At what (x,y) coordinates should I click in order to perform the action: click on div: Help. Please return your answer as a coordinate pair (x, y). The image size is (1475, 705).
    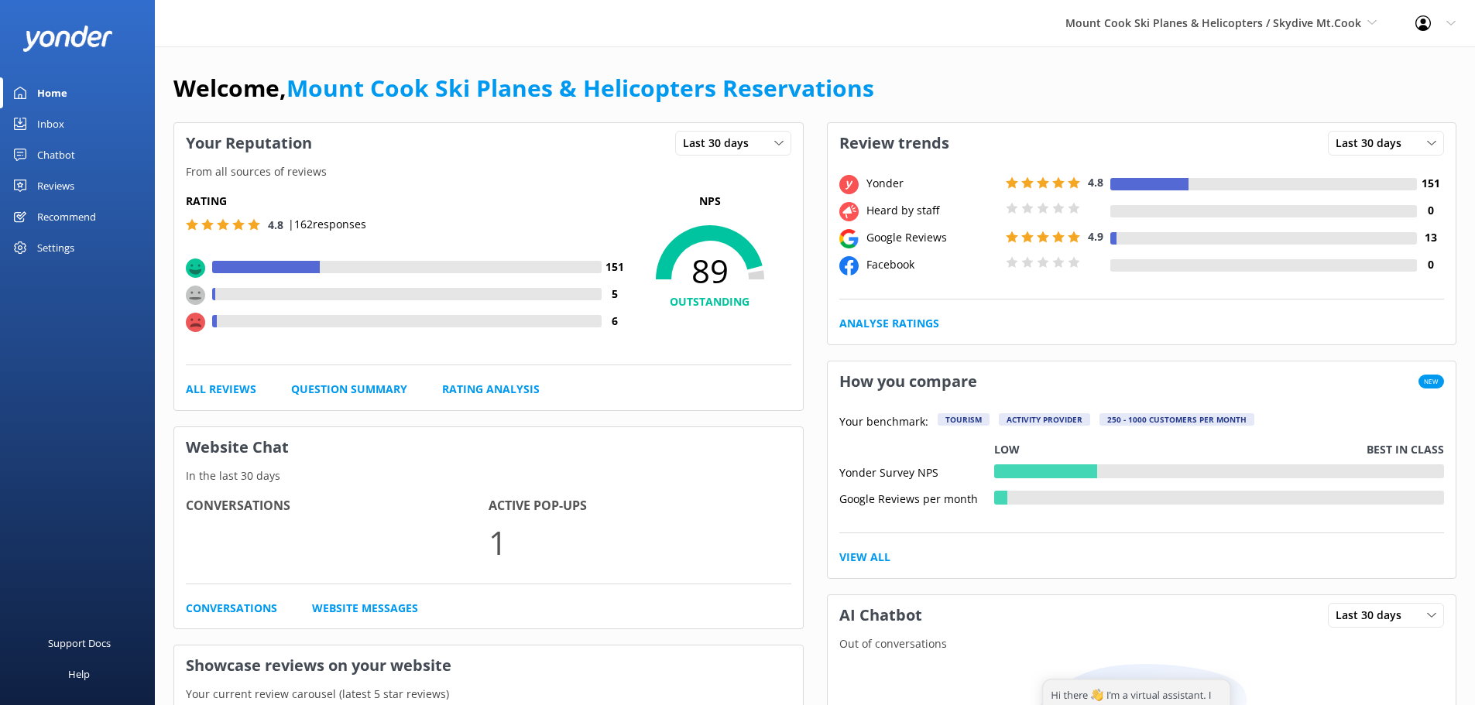
    Looking at the image, I should click on (79, 674).